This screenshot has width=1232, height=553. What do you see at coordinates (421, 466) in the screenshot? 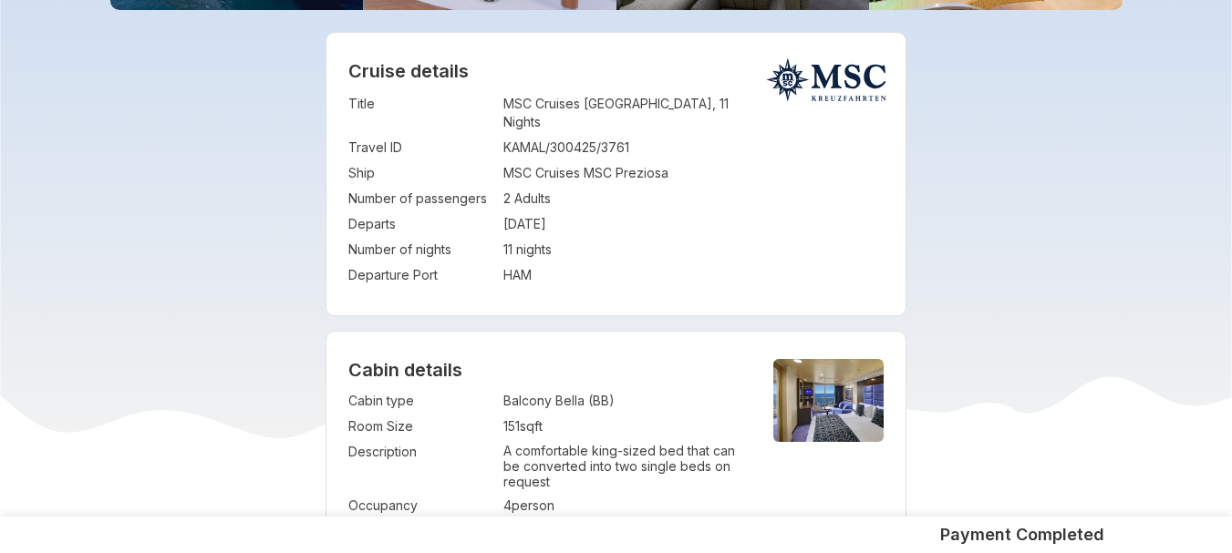
I see `td: Description` at bounding box center [421, 466].